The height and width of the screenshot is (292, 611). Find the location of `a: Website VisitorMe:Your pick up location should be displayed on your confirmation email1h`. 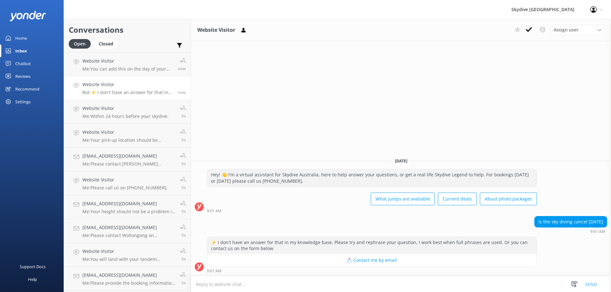

a: Website VisitorMe:Your pick up location should be displayed on your confirmation email1h is located at coordinates (127, 136).